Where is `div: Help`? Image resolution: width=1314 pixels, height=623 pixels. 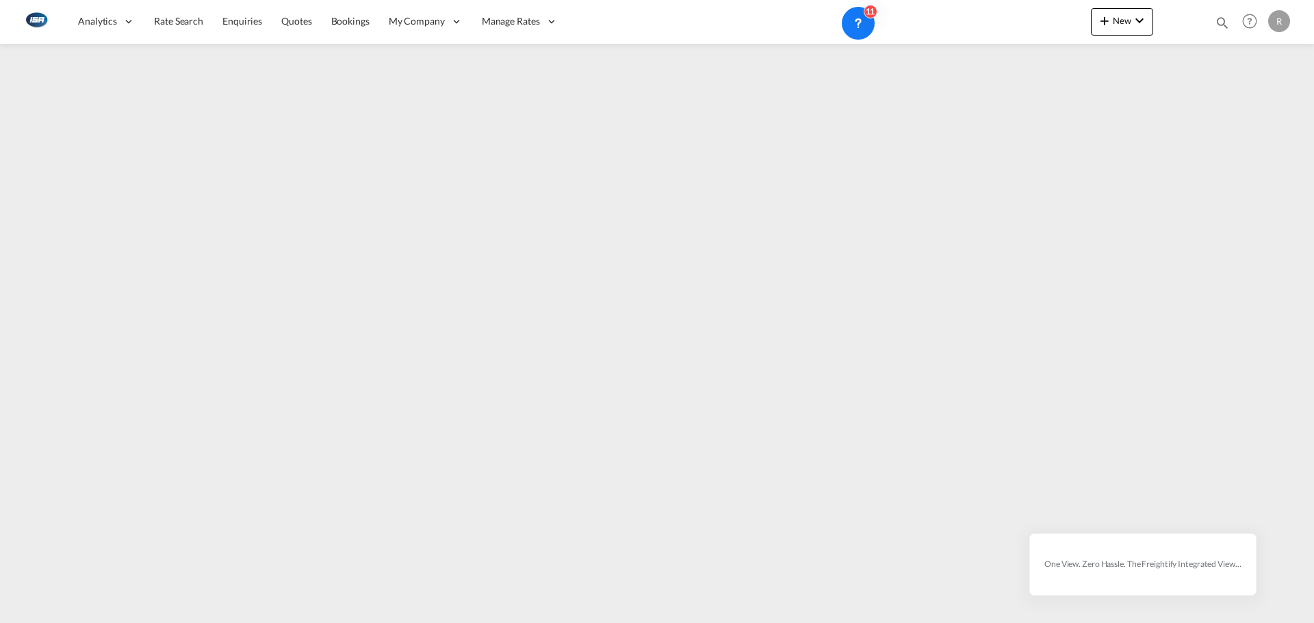 div: Help is located at coordinates (1253, 22).